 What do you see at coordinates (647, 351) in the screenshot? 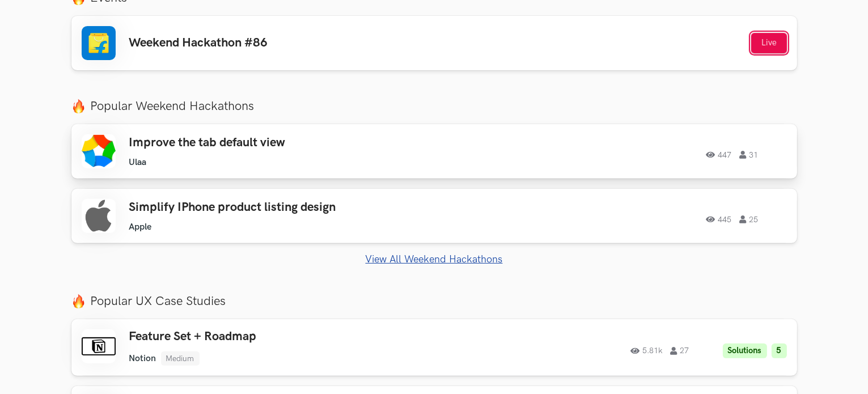
I see `span: 5.81k` at bounding box center [647, 351].